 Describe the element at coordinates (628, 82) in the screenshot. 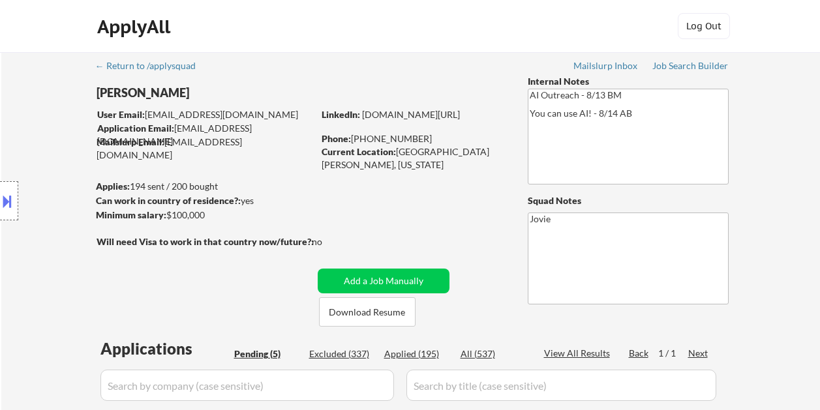

I see `div: Internal Notes` at that location.